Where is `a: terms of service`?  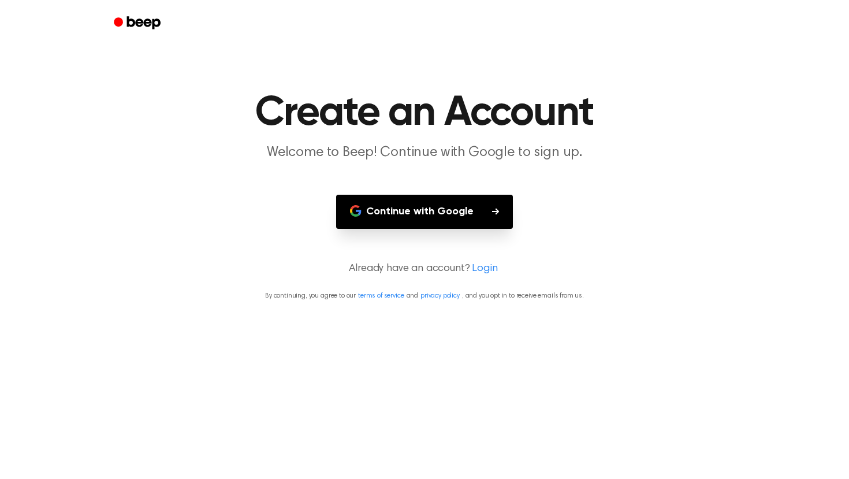 a: terms of service is located at coordinates (381, 296).